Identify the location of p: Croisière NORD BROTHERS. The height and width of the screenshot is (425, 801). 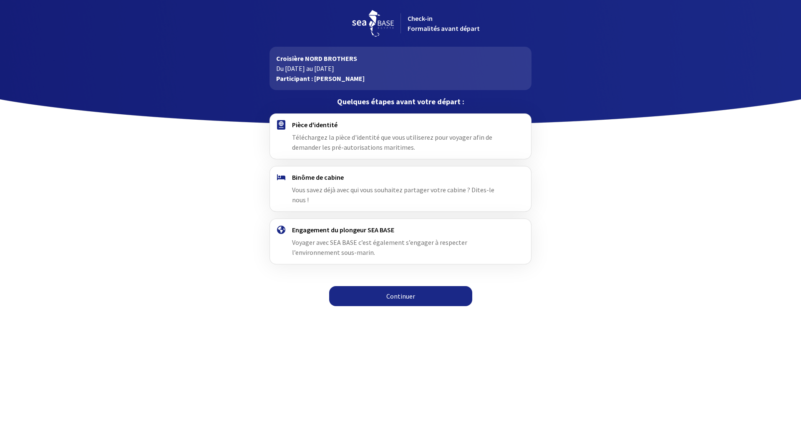
(400, 58).